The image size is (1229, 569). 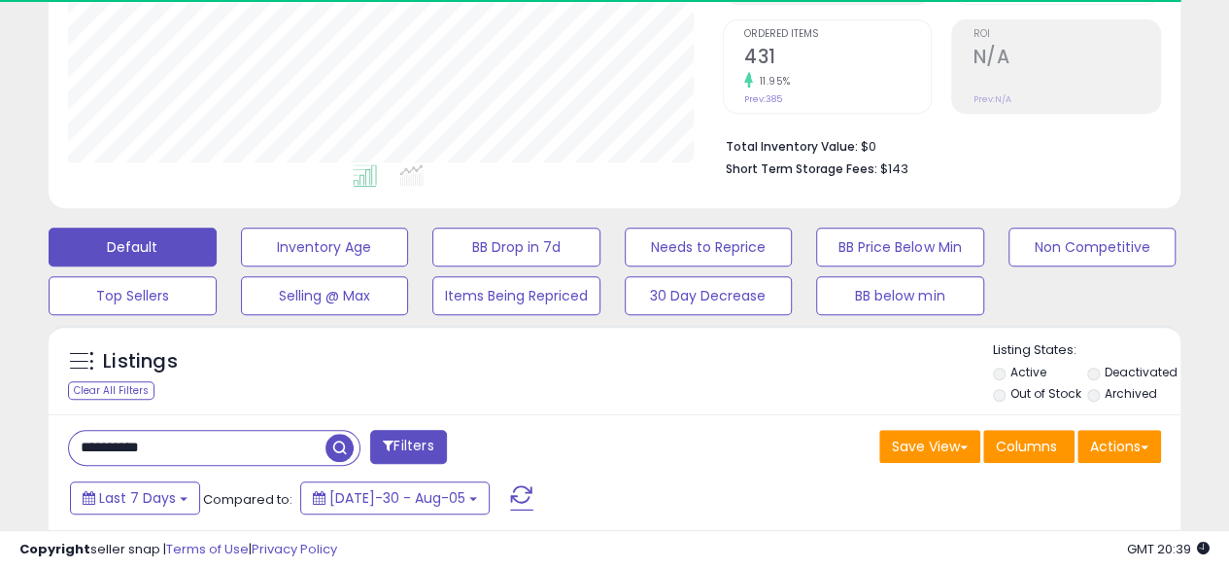 What do you see at coordinates (1092, 247) in the screenshot?
I see `button: Non Competitive` at bounding box center [1092, 247].